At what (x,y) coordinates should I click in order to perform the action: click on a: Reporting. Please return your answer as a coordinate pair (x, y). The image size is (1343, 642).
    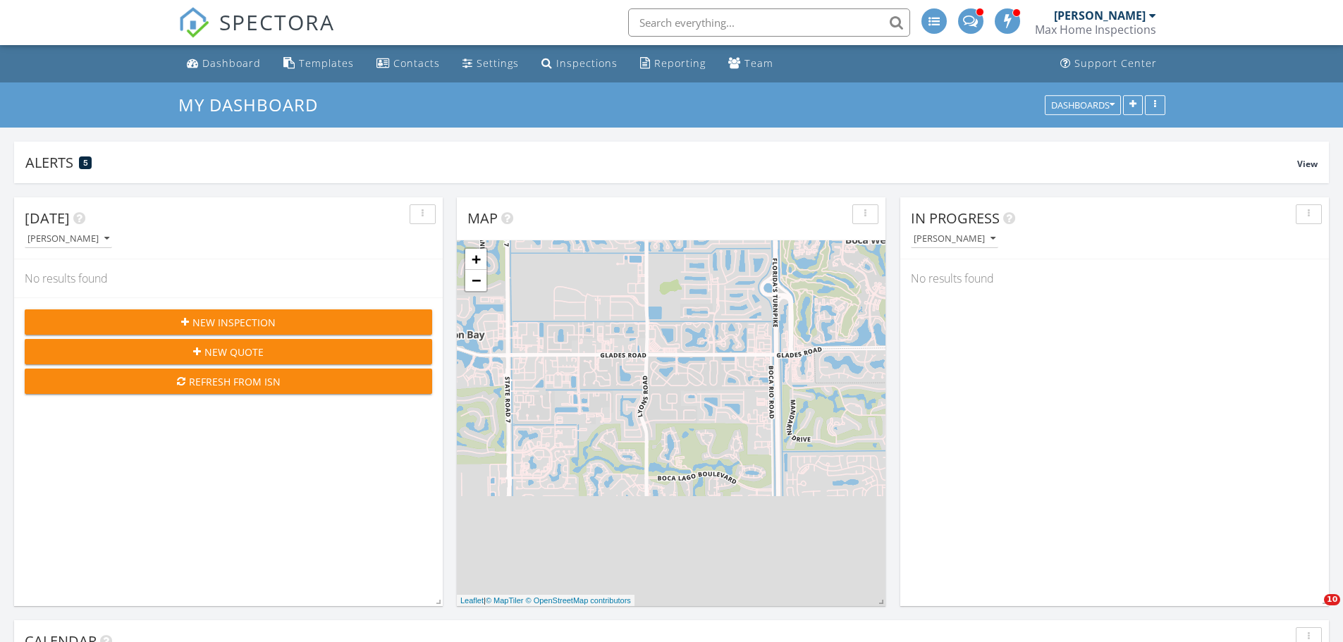
    Looking at the image, I should click on (673, 63).